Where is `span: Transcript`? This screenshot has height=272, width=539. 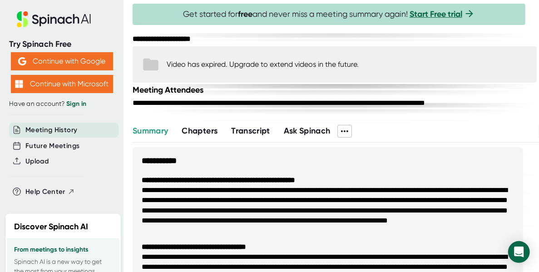
span: Transcript is located at coordinates (250, 131).